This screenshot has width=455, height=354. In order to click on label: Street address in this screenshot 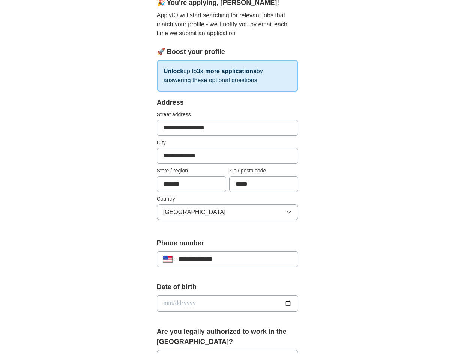, I will do `click(227, 114)`.